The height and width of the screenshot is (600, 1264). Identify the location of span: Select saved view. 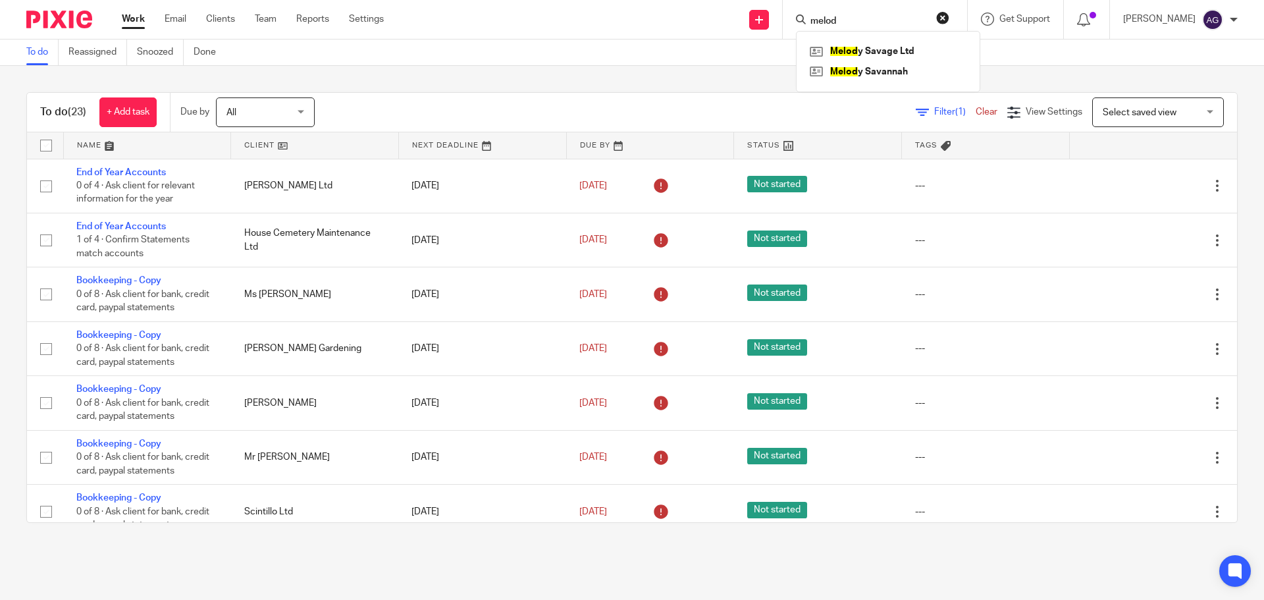
(1140, 113).